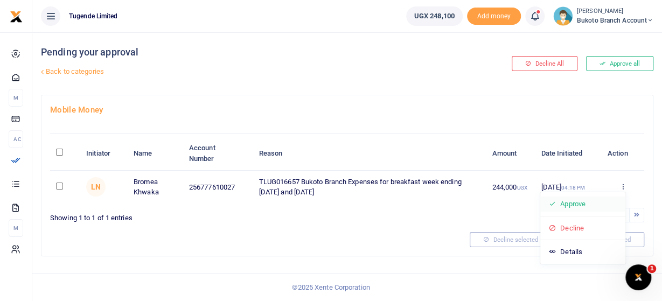 This screenshot has height=301, width=662. I want to click on li: Wallet ballance, so click(434, 16).